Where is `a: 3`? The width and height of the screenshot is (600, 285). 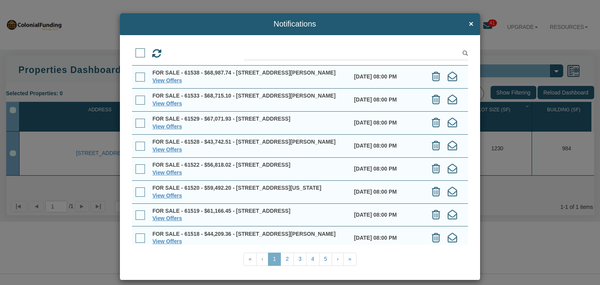
a: 3 is located at coordinates (300, 259).